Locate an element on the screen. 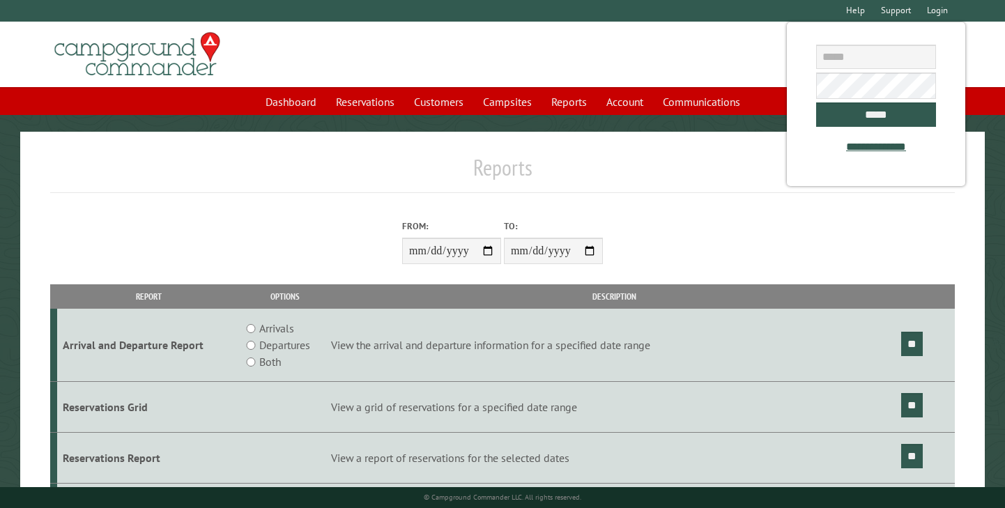  label: From: is located at coordinates (452, 226).